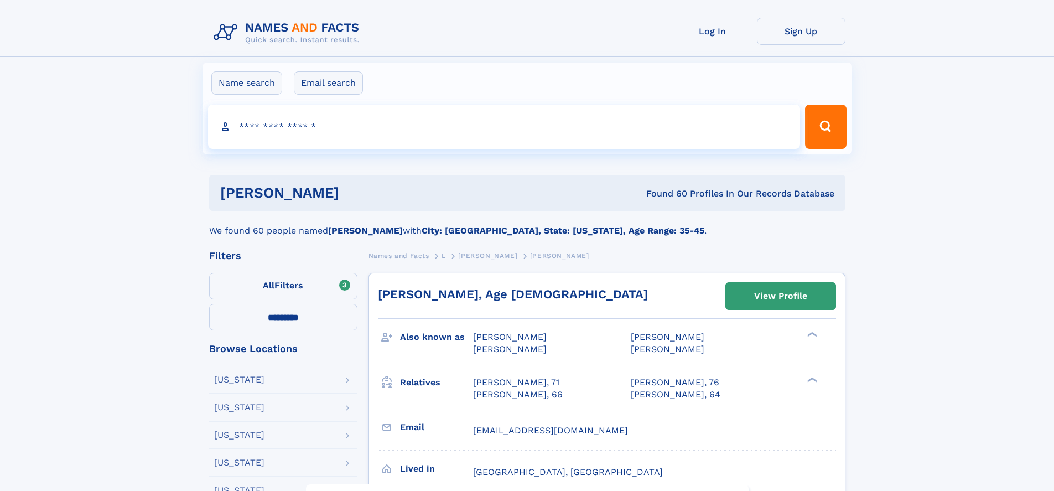  Describe the element at coordinates (268, 285) in the screenshot. I see `span: All` at that location.